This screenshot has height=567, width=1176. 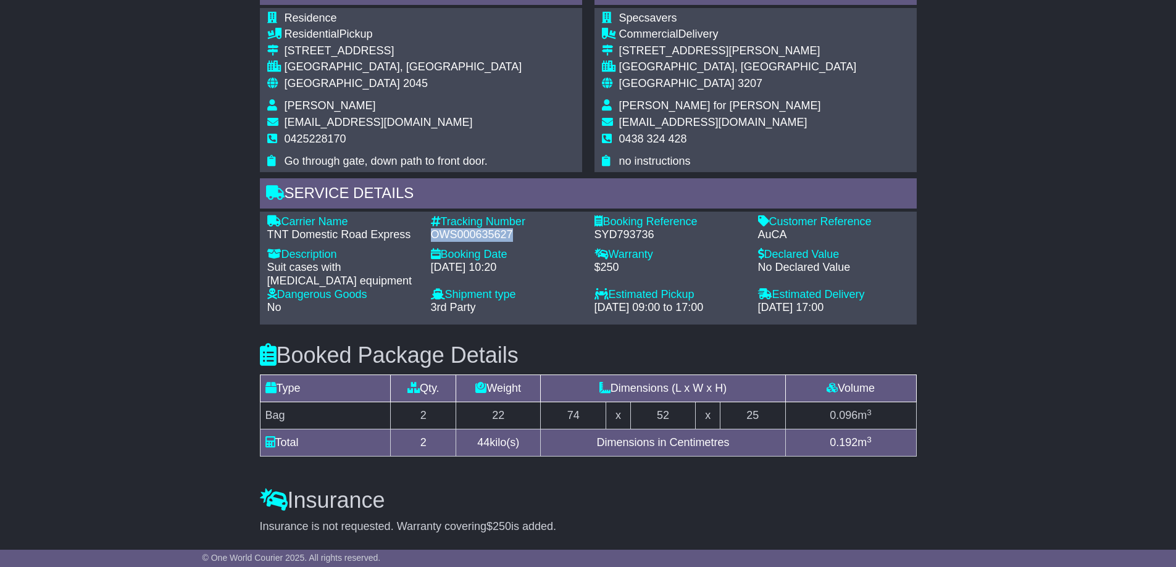 I want to click on div: OWS000635627, so click(x=506, y=235).